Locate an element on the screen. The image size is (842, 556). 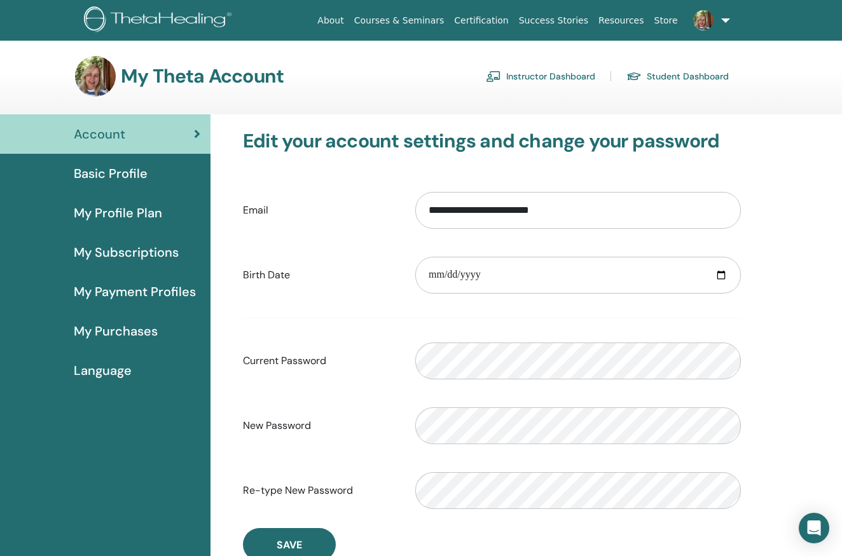
a: Student Dashboard is located at coordinates (677, 76).